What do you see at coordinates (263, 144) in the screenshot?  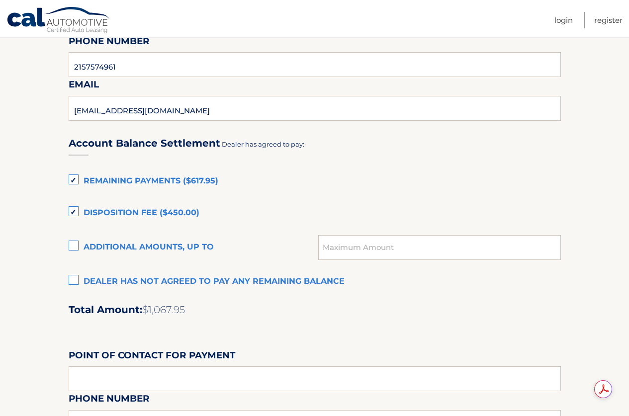 I see `span: Dealer has agreed to pay:` at bounding box center [263, 144].